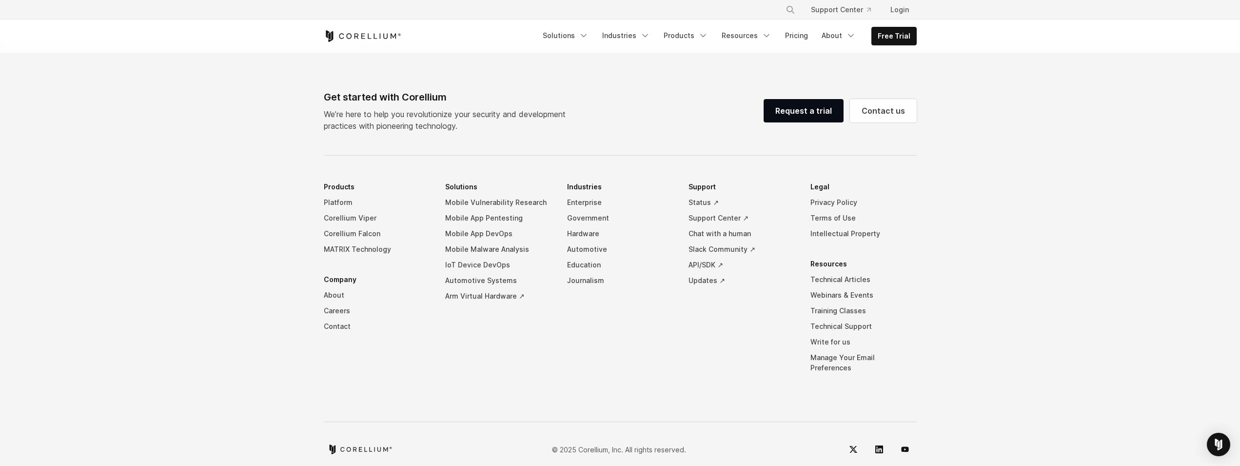 The height and width of the screenshot is (466, 1240). I want to click on a: Education, so click(620, 265).